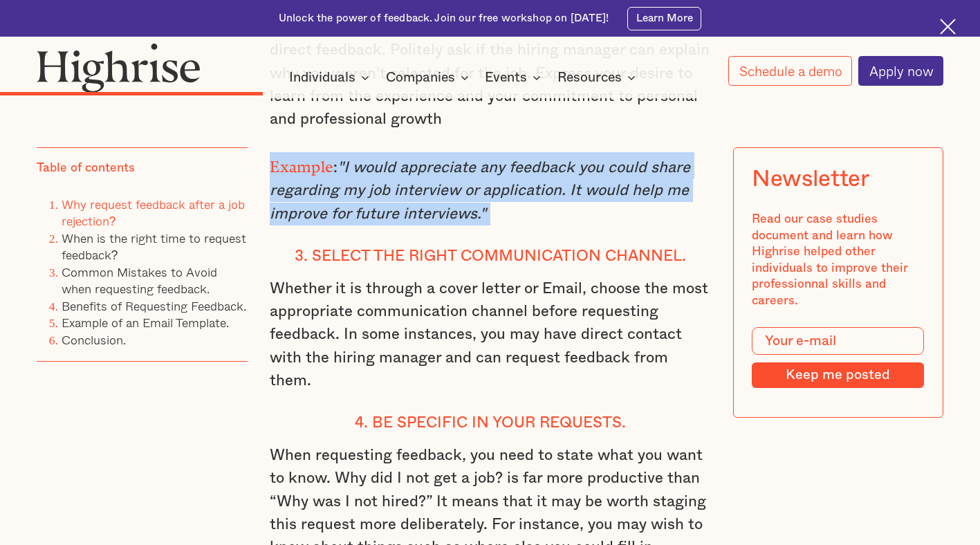  I want to click on div: Table of contents, so click(86, 168).